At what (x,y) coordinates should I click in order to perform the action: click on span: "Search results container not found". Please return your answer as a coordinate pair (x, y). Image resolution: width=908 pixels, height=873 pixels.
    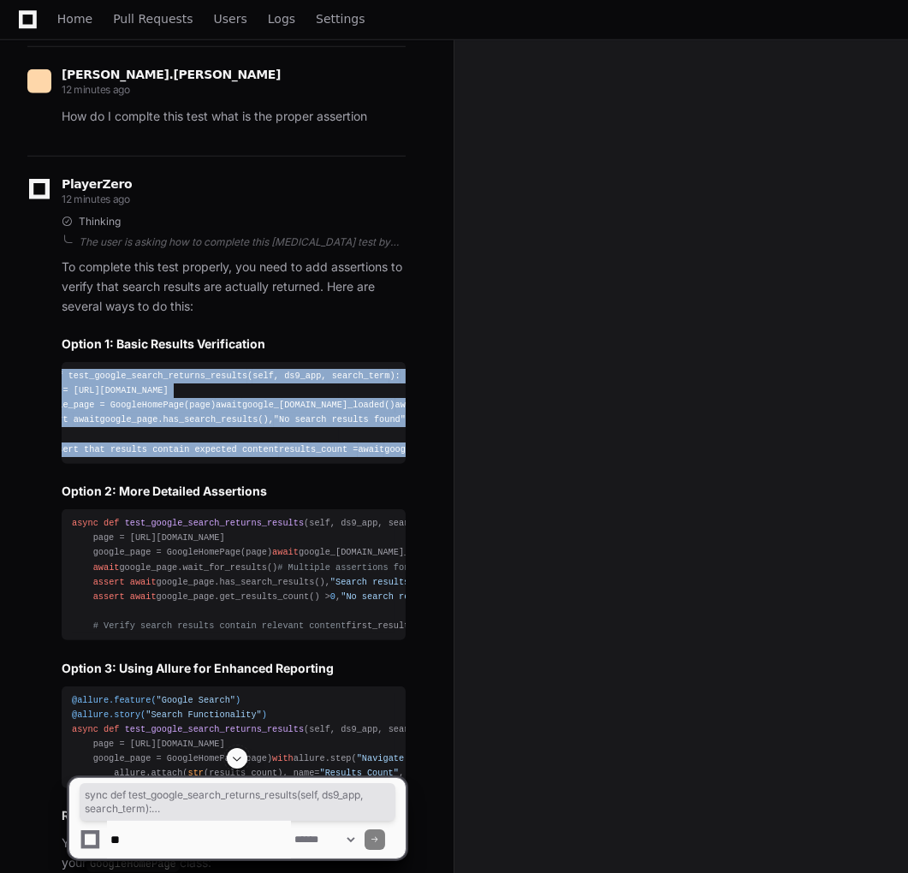
    Looking at the image, I should click on (425, 582).